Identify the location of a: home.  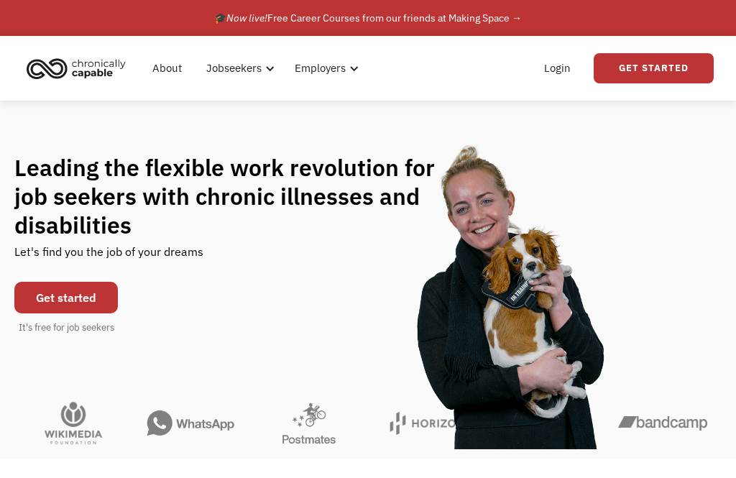
(79, 68).